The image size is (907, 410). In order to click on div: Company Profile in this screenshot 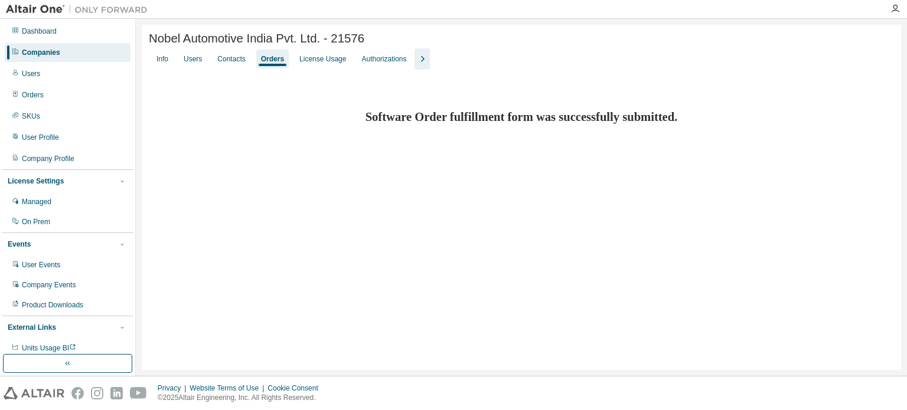, I will do `click(48, 159)`.